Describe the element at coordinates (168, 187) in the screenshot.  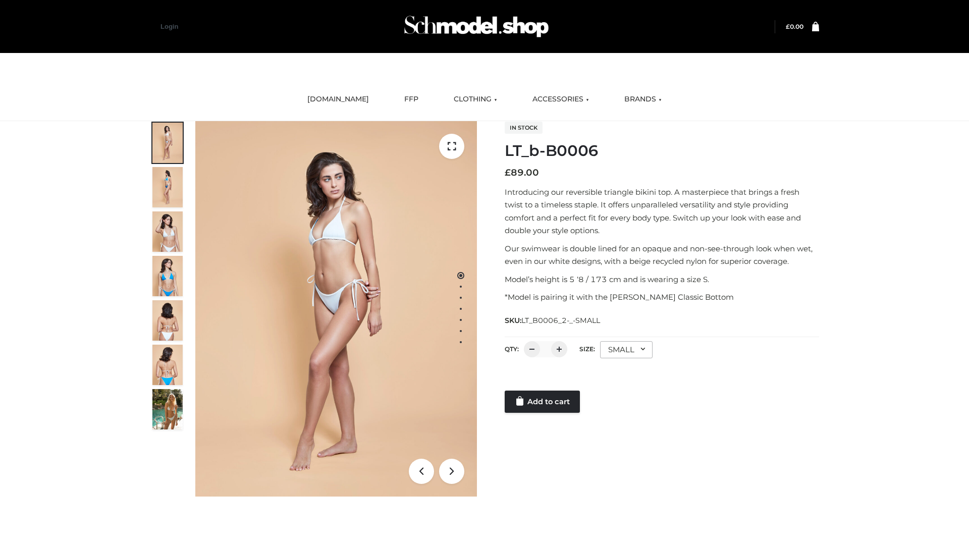
I see `img: ArielClassicBikiniTop_CloudNine_AzureSky_OW114ECO_2-scaled.jpg` at that location.